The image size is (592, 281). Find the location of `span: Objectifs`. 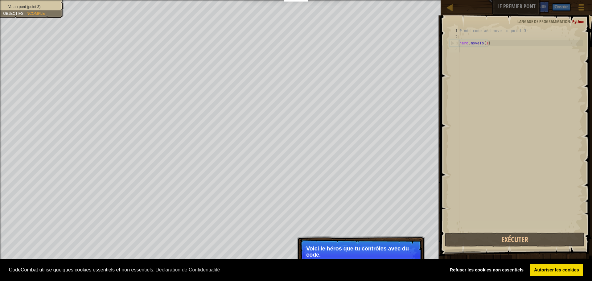

span: Objectifs is located at coordinates (13, 14).